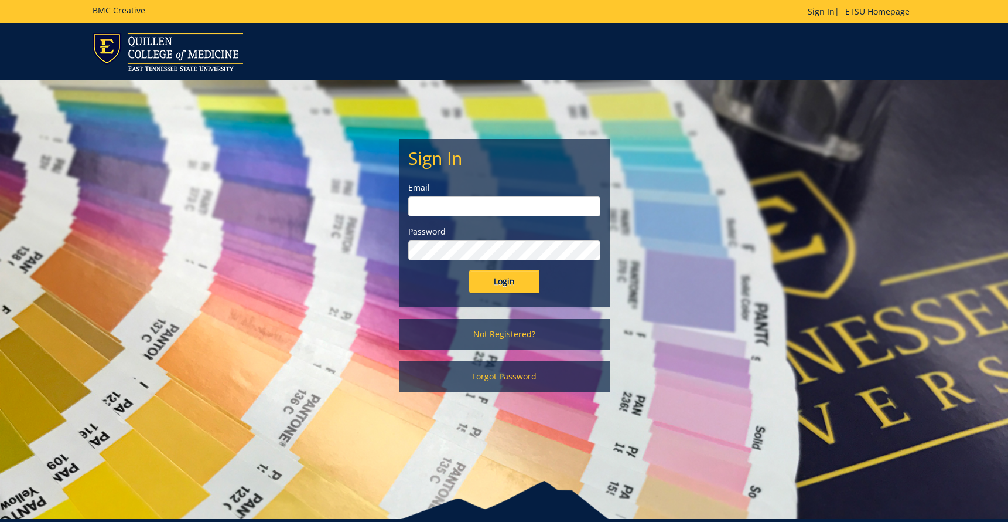 This screenshot has height=522, width=1008. Describe the element at coordinates (878, 11) in the screenshot. I see `a: ETSU Homepage` at that location.